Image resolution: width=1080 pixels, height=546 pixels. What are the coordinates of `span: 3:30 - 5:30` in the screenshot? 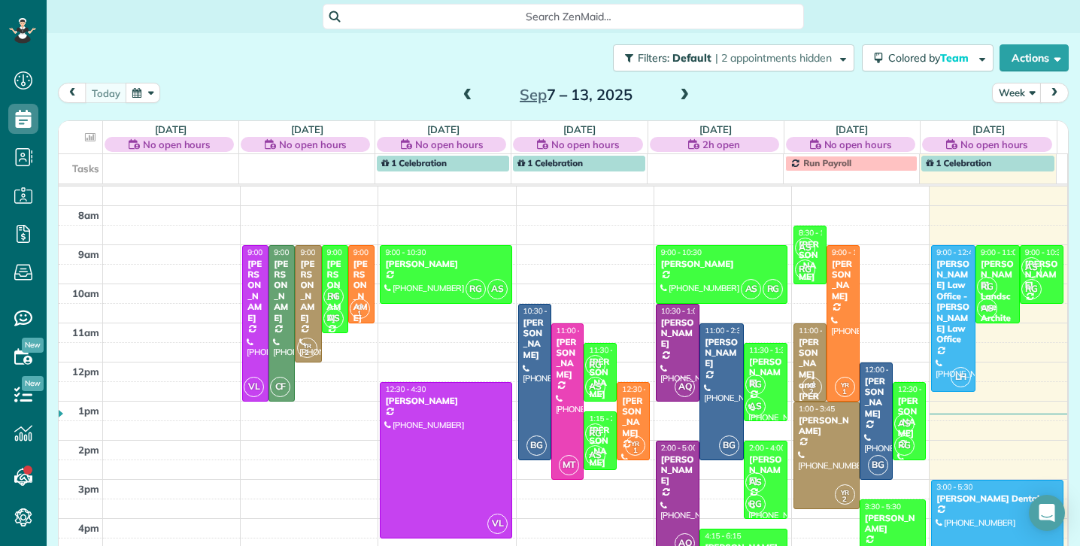 It's located at (883, 506).